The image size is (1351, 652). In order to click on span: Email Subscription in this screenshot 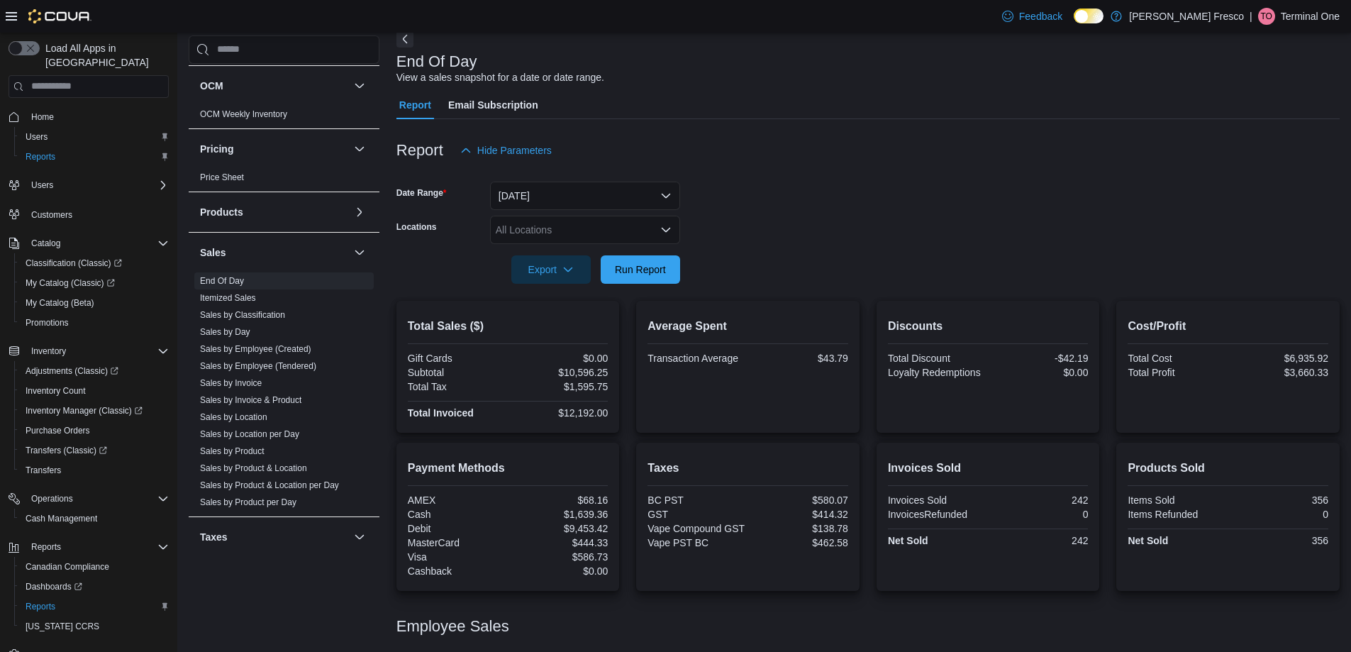, I will do `click(493, 105)`.